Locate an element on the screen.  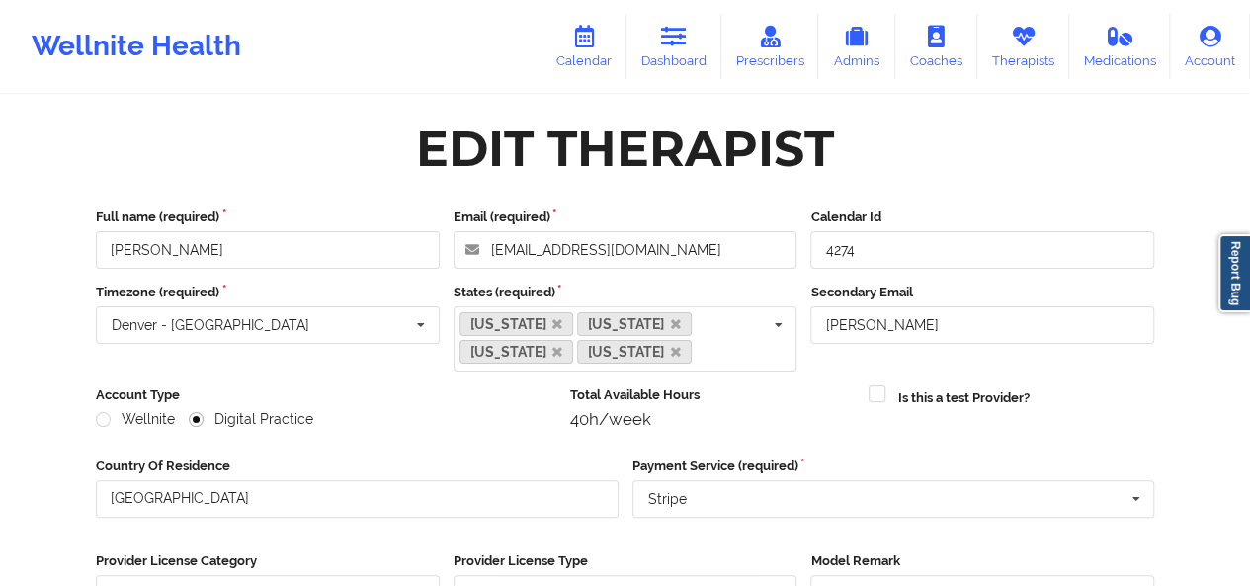
input: Email is located at coordinates (982, 325).